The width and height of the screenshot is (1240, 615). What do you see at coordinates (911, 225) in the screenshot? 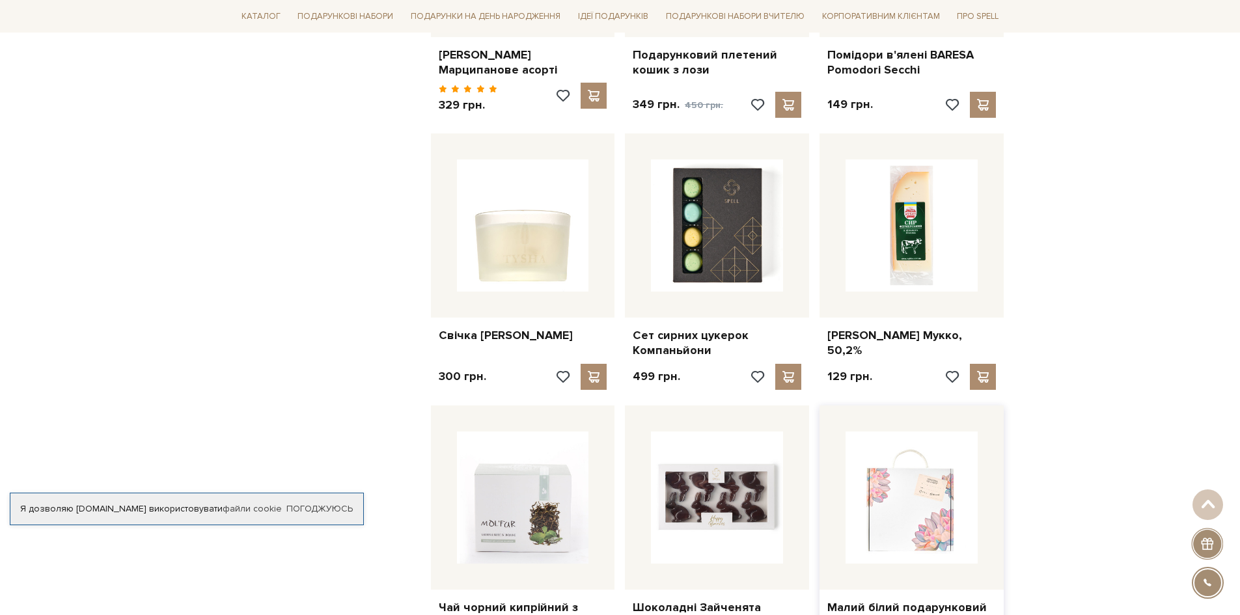
I see `img: Сир фермерський Мукко, 50,2%` at bounding box center [911, 225].